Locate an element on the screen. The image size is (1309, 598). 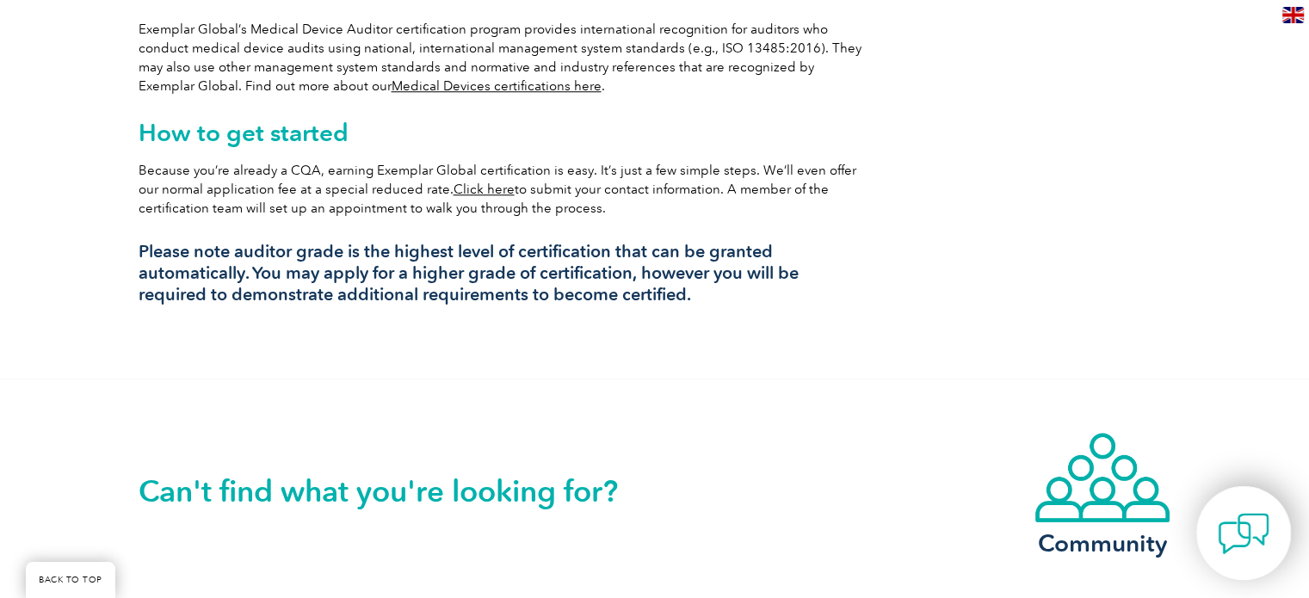
img: contact-chat.png is located at coordinates (1244, 534).